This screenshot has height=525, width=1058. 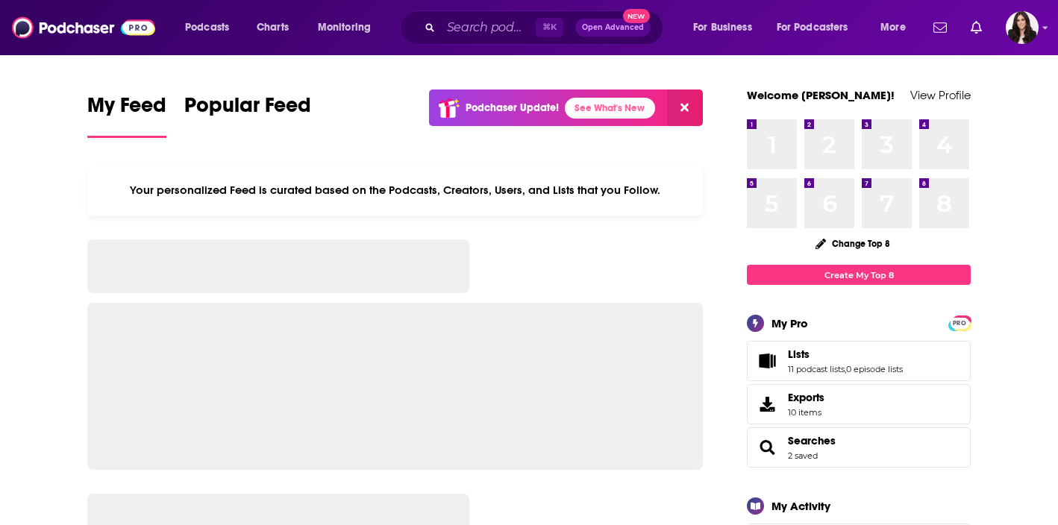 I want to click on a: Podchaser - Follow, Share and Rate Podcasts, so click(x=84, y=28).